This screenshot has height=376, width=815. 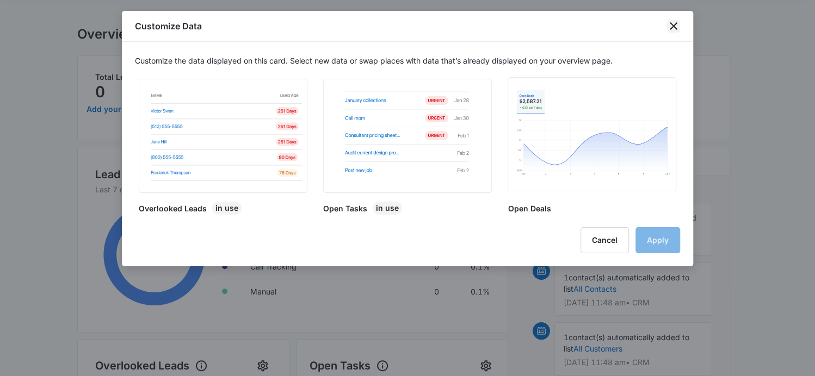 What do you see at coordinates (529, 208) in the screenshot?
I see `h2: Open Deals` at bounding box center [529, 208].